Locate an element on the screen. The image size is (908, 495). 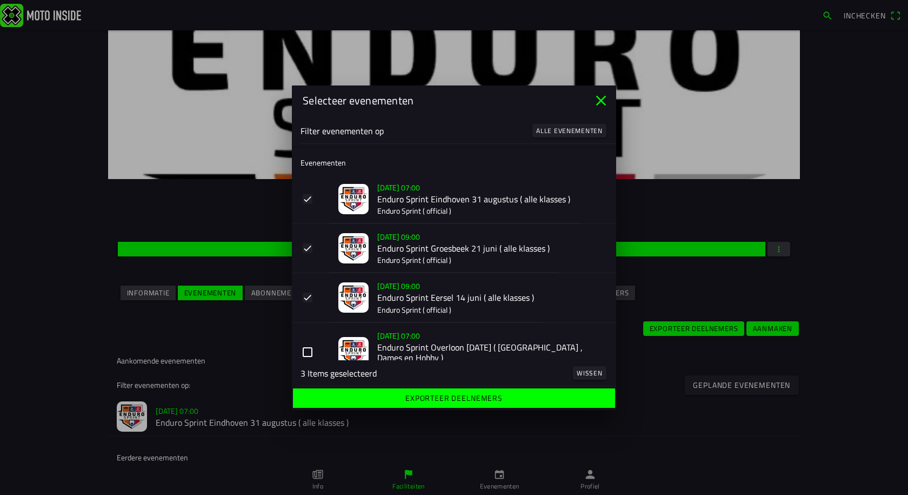
ion-button: Wissen is located at coordinates (590, 372).